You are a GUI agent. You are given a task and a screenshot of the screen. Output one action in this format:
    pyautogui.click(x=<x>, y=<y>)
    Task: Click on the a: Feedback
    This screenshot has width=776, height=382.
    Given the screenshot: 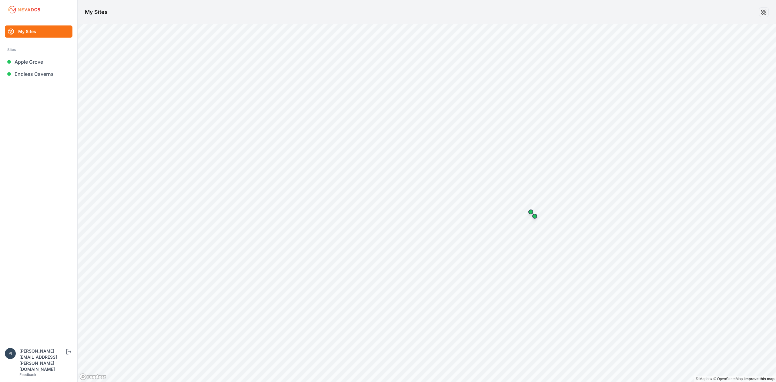 What is the action you would take?
    pyautogui.click(x=28, y=374)
    